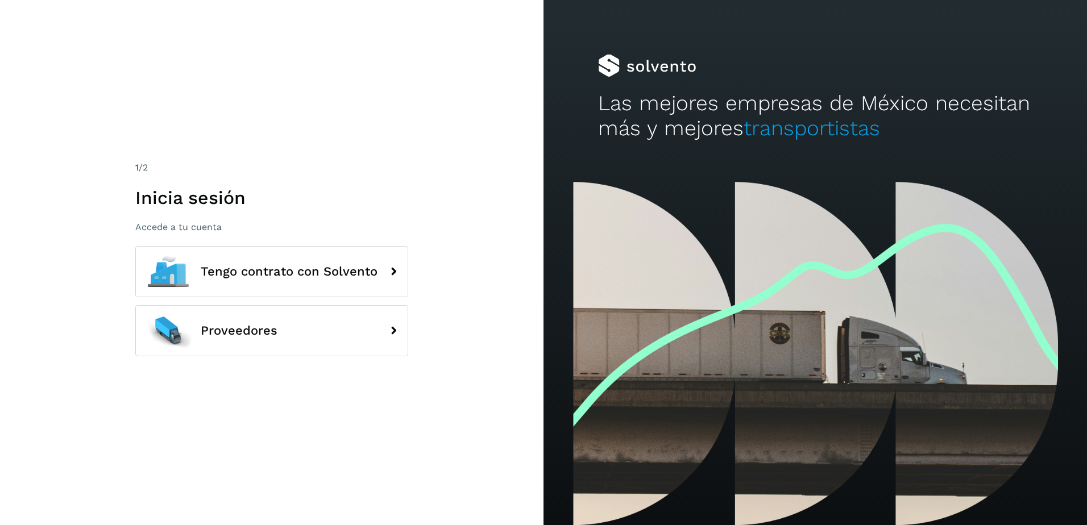 This screenshot has width=1087, height=525. What do you see at coordinates (812, 128) in the screenshot?
I see `span: transportistas` at bounding box center [812, 128].